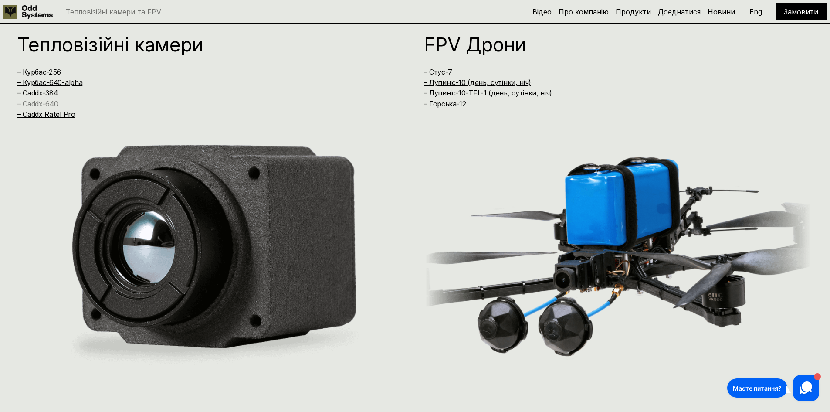 The image size is (830, 412). Describe the element at coordinates (680, 12) in the screenshot. I see `a: Доєднатися` at that location.